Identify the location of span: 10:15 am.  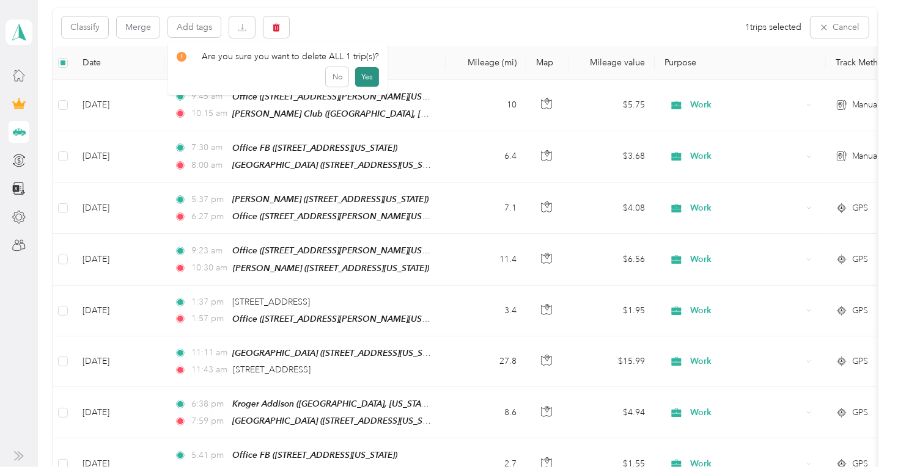
(208, 114).